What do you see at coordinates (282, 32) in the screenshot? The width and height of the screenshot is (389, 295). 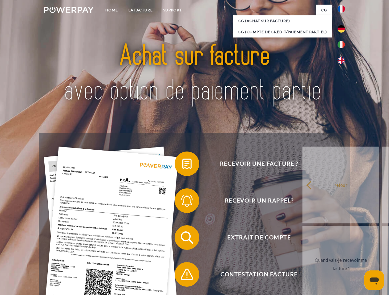 I see `a: CG (Compte de crédit/paiement partiel)` at bounding box center [282, 32].